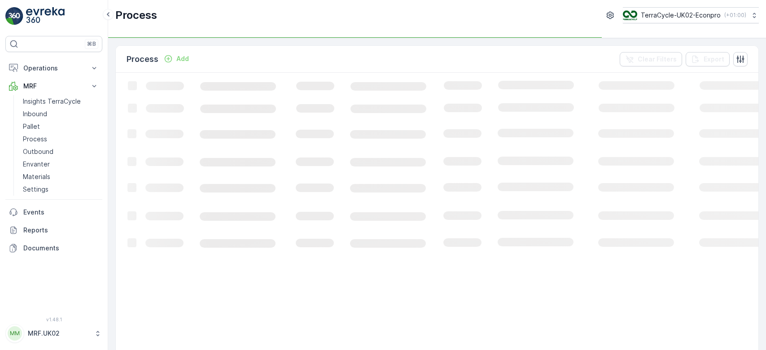  What do you see at coordinates (35, 189) in the screenshot?
I see `p: Settings` at bounding box center [35, 189].